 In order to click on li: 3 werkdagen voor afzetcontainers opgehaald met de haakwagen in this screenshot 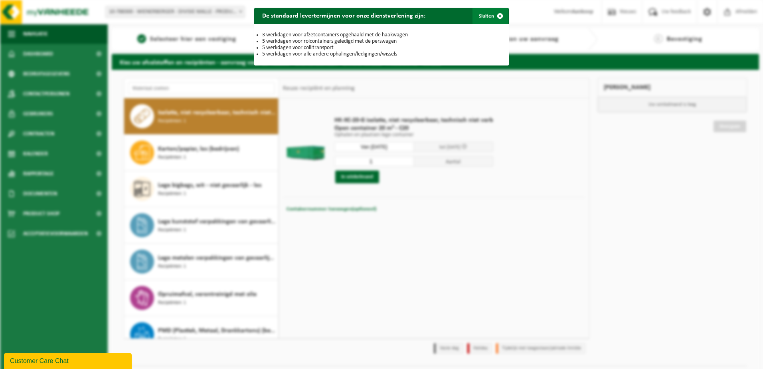, I will do `click(381, 35)`.